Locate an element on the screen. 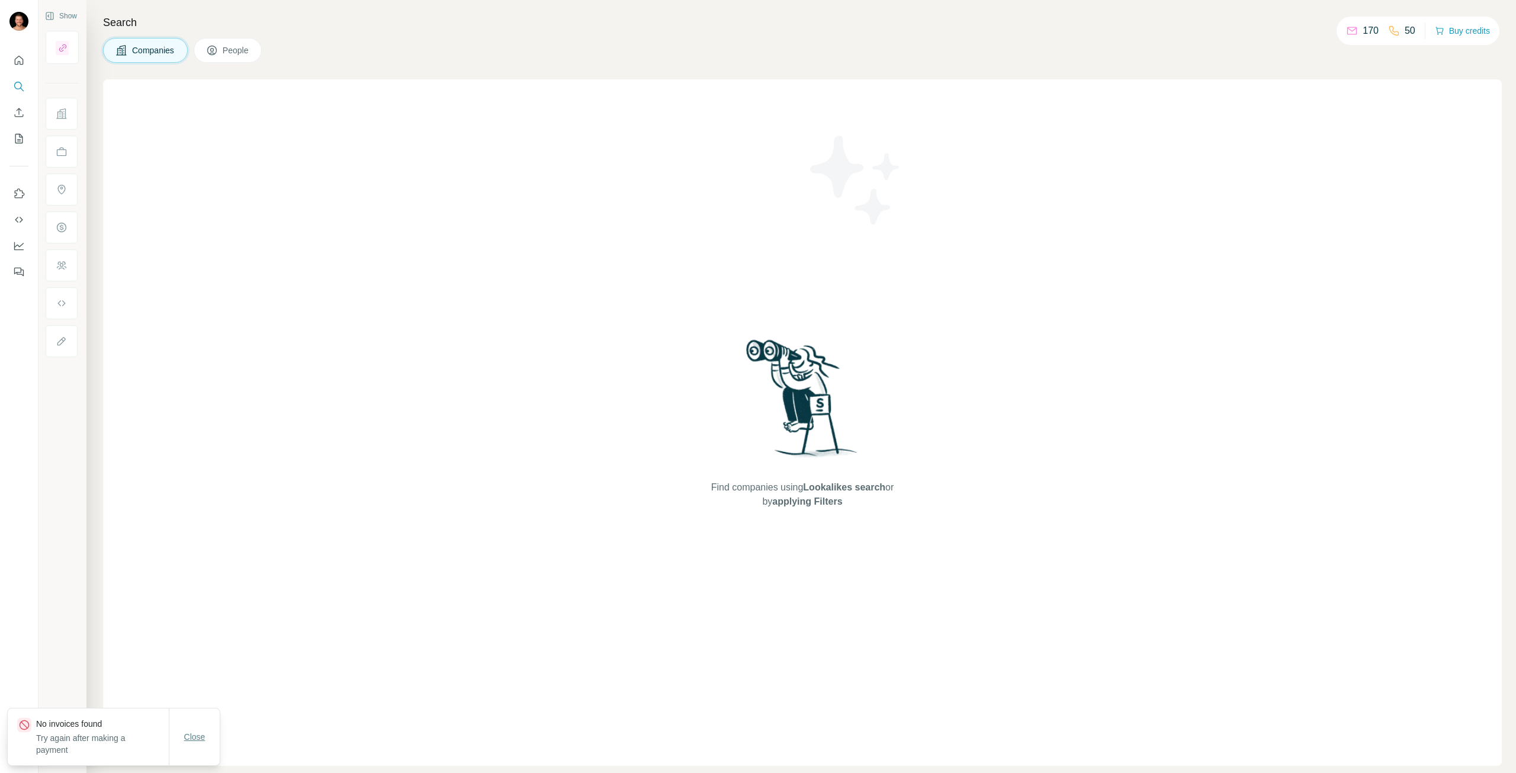  span: Lookalikes search is located at coordinates (844, 487).